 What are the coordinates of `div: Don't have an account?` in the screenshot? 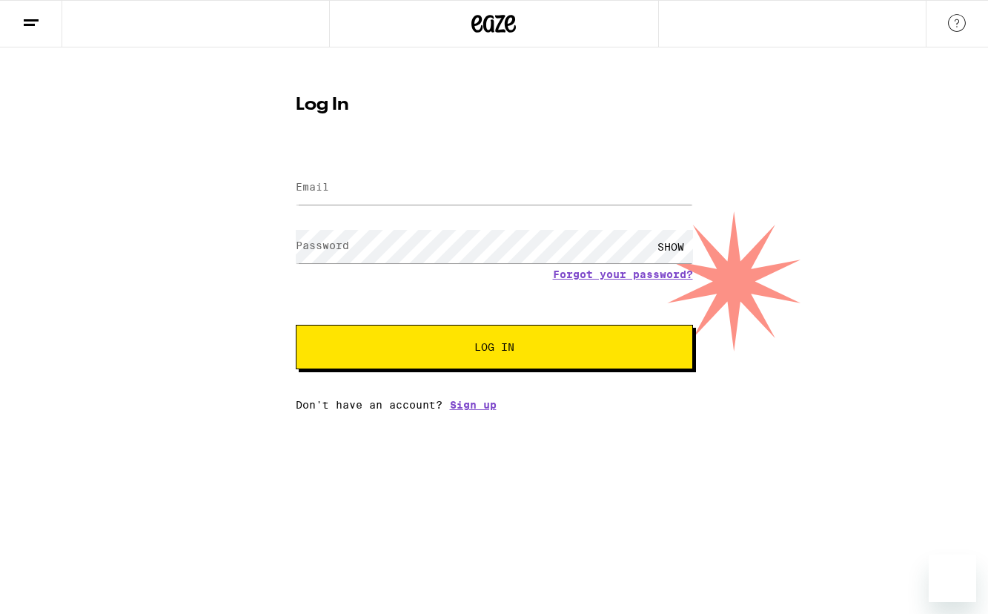 It's located at (494, 405).